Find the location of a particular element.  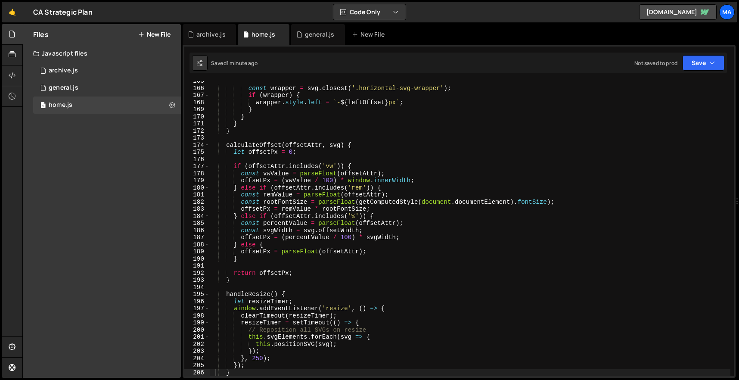

div: 201 is located at coordinates (197, 337).